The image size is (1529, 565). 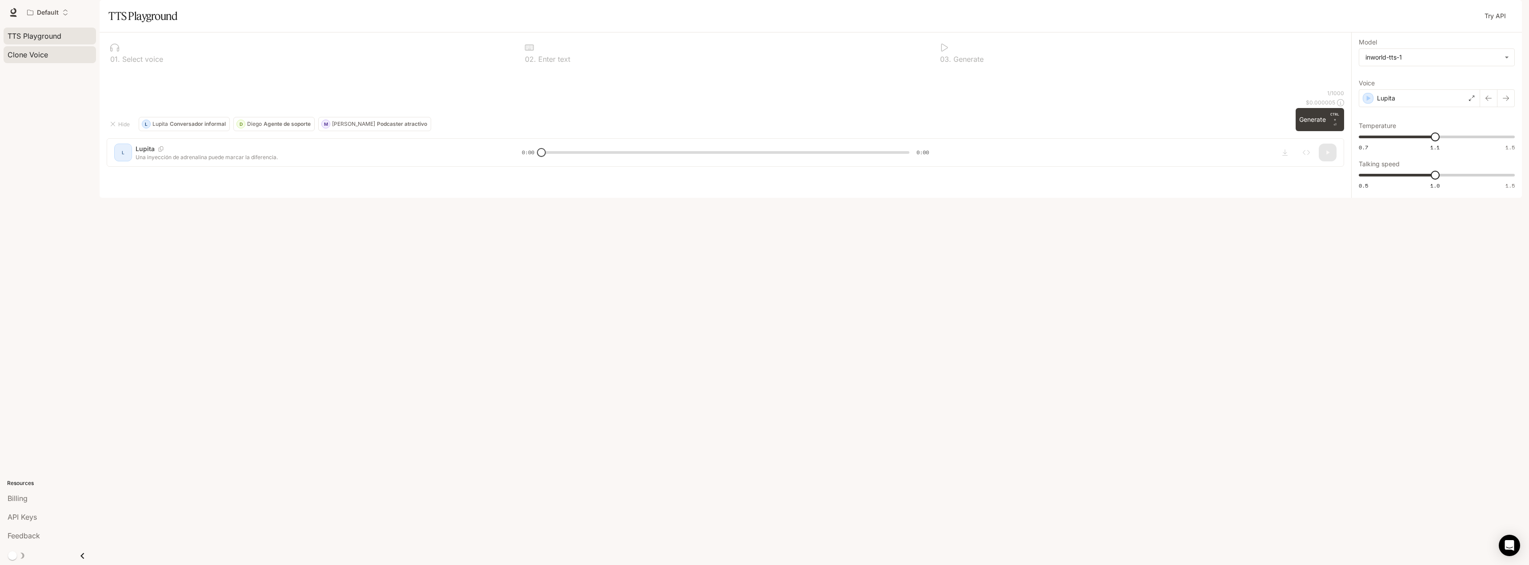 I want to click on p: Select voice, so click(x=141, y=59).